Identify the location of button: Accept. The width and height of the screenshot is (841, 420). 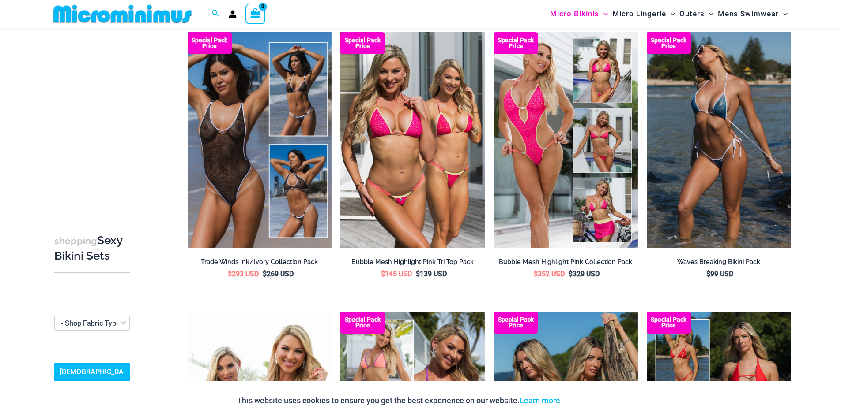
(585, 401).